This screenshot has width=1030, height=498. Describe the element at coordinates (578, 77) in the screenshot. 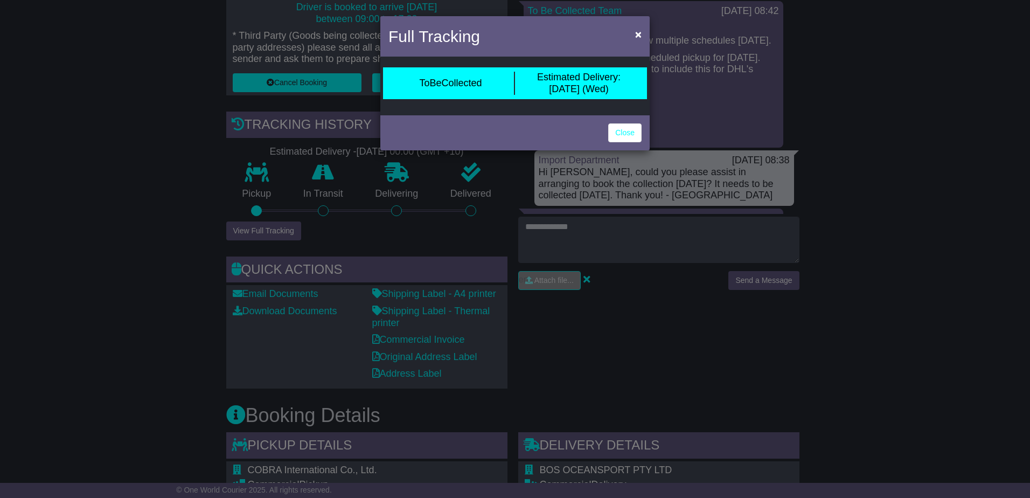

I see `span: Estimated Delivery:` at that location.